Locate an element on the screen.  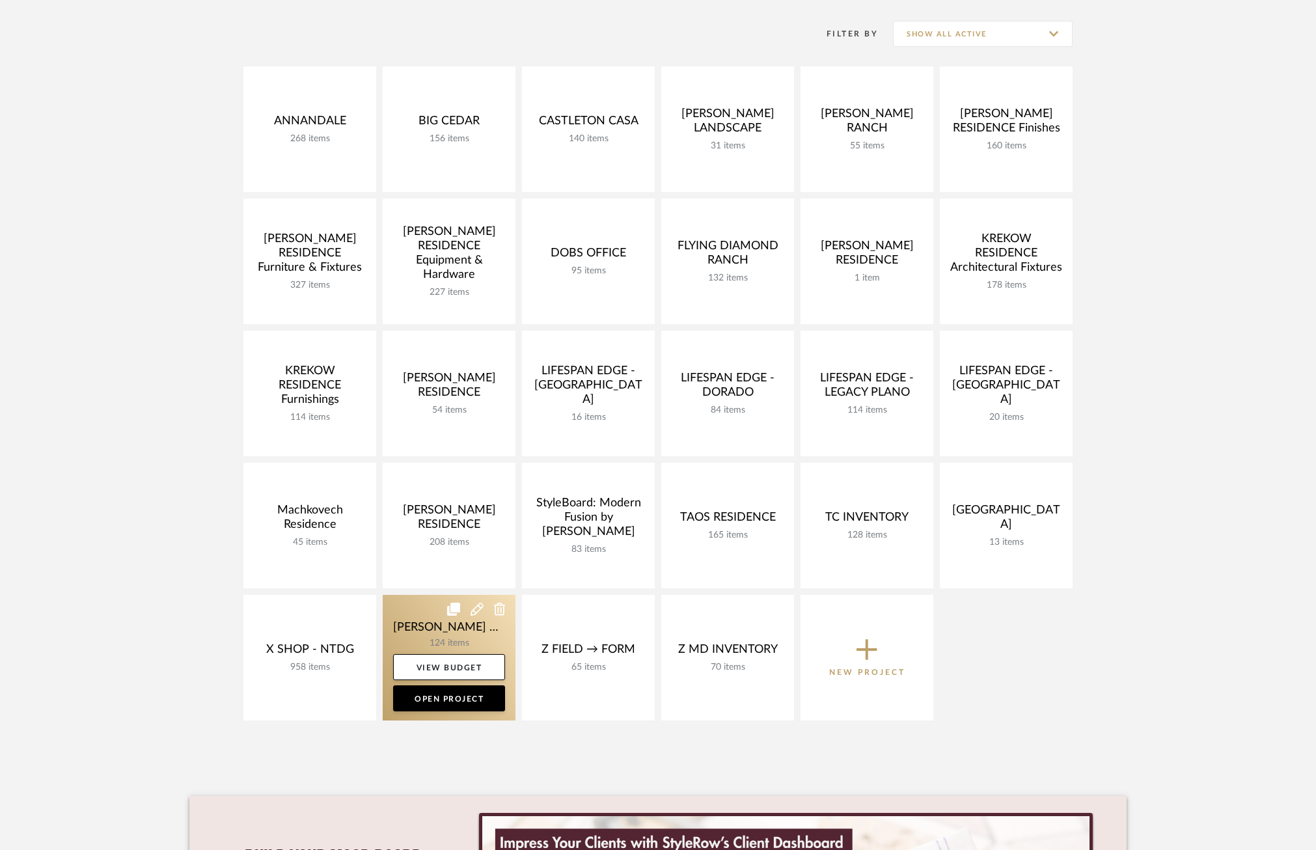
div: KREKOW RESIDENCE Furnishings is located at coordinates (310, 388).